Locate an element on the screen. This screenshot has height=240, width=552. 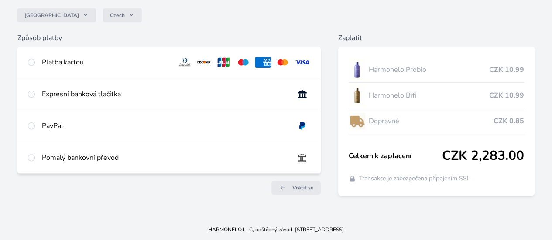
div: Platba kartou is located at coordinates (106, 62).